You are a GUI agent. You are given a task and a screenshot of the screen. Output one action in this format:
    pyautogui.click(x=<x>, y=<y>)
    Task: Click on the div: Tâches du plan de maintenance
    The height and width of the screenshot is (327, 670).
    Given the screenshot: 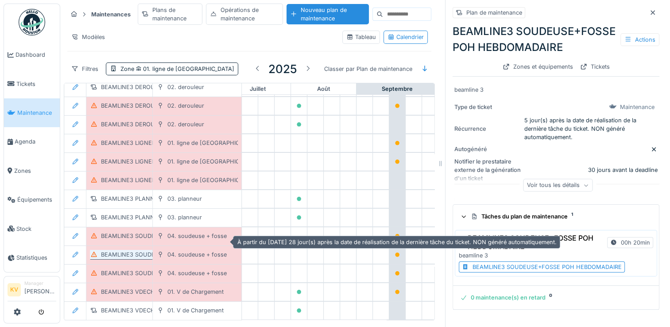 What is the action you would take?
    pyautogui.click(x=559, y=216)
    